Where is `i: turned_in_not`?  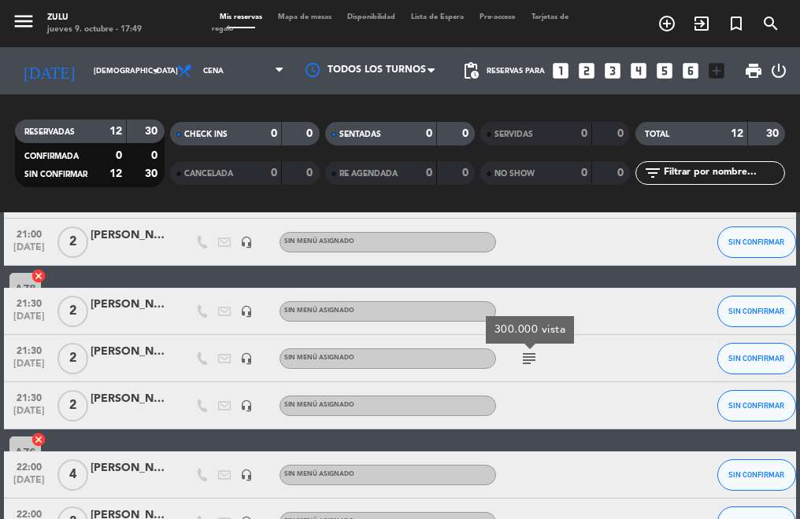
i: turned_in_not is located at coordinates (736, 24).